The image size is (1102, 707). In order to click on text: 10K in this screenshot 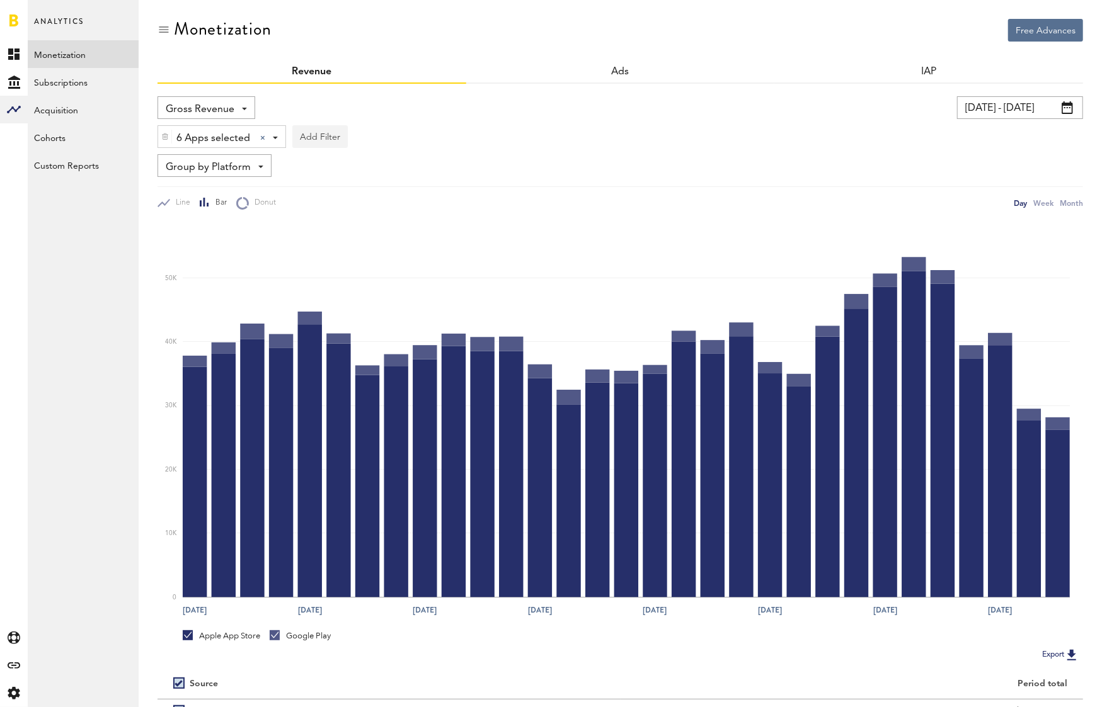, I will do `click(171, 534)`.